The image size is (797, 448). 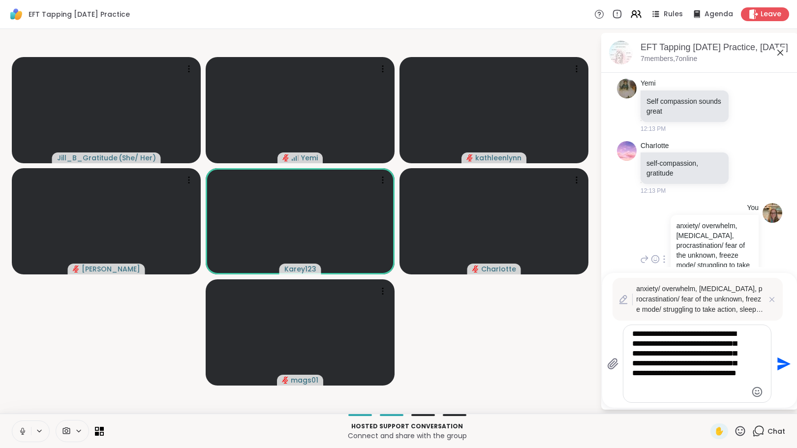 I want to click on textarea: Type your message, so click(x=689, y=364).